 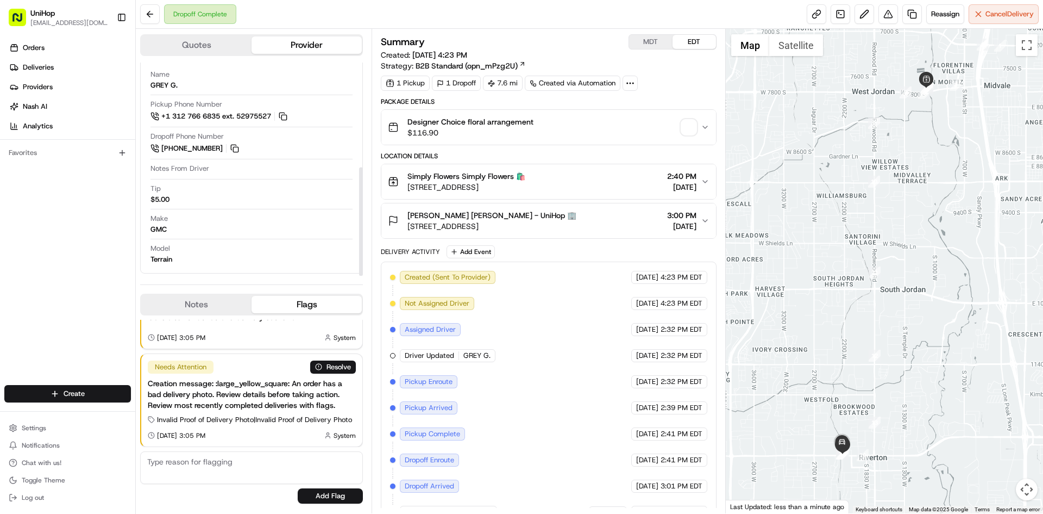 What do you see at coordinates (471, 122) in the screenshot?
I see `span: Designer Choice floral arrangement` at bounding box center [471, 122].